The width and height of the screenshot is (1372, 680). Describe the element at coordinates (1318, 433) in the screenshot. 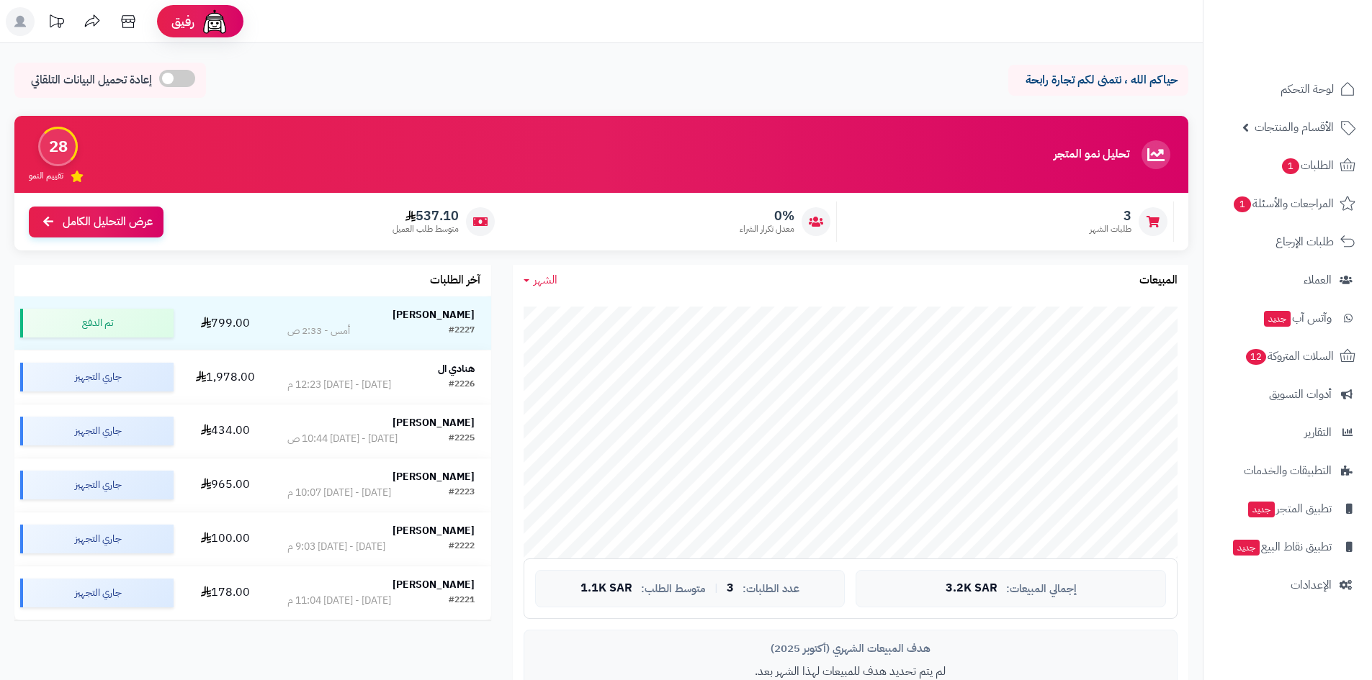

I see `span: التقارير` at that location.